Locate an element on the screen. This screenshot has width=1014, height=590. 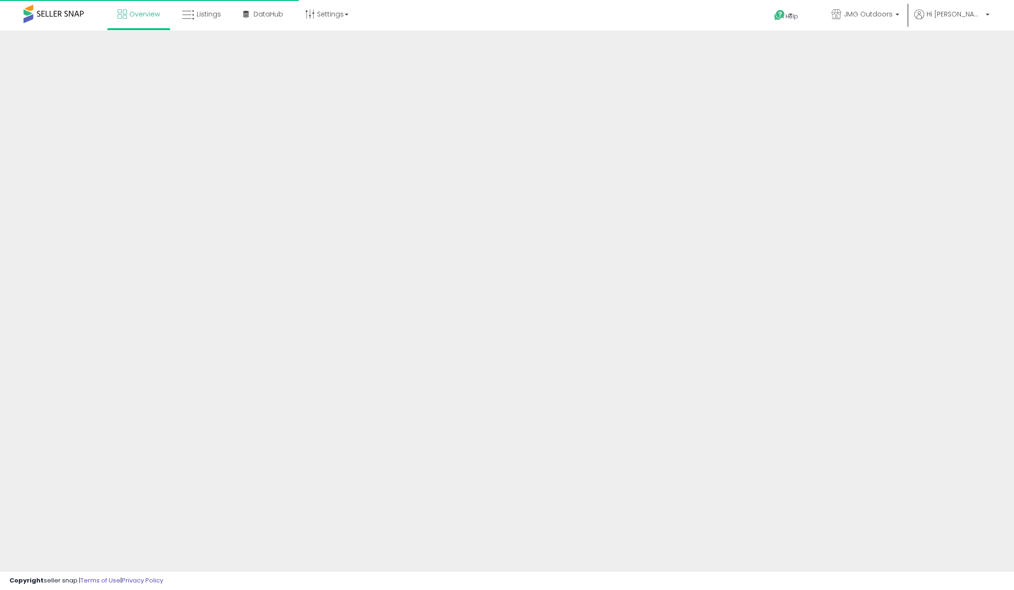
span: JMG Outdoors is located at coordinates (868, 14).